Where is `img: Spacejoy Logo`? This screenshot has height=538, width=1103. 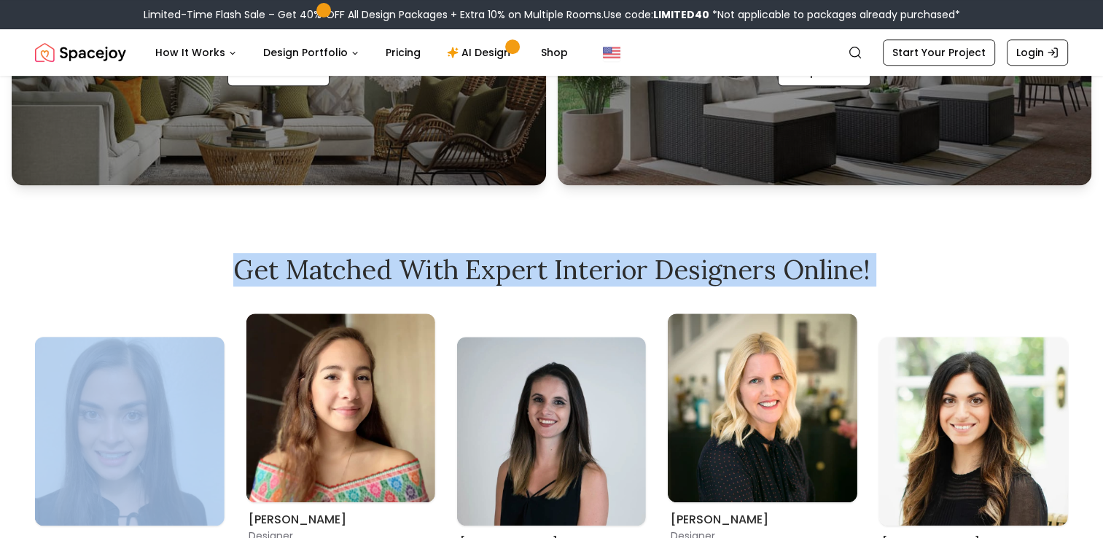 img: Spacejoy Logo is located at coordinates (80, 52).